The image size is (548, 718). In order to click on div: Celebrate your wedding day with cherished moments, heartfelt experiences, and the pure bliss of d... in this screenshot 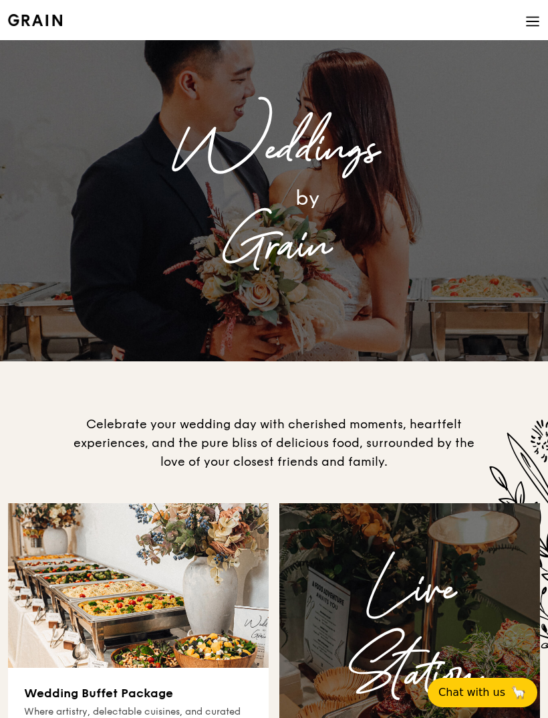, I will do `click(274, 443)`.